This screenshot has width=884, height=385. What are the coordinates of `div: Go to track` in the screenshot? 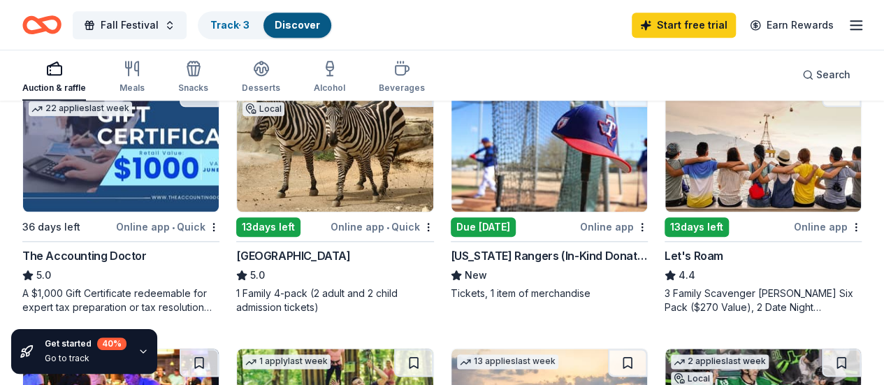 It's located at (85, 358).